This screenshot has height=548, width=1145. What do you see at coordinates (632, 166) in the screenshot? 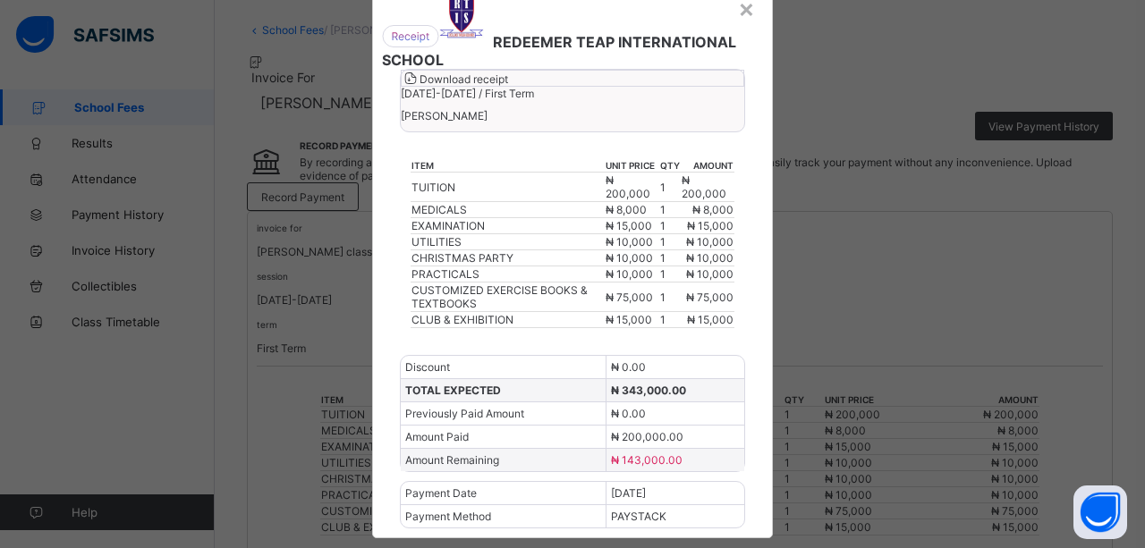
I see `th: unit price` at bounding box center [632, 166].